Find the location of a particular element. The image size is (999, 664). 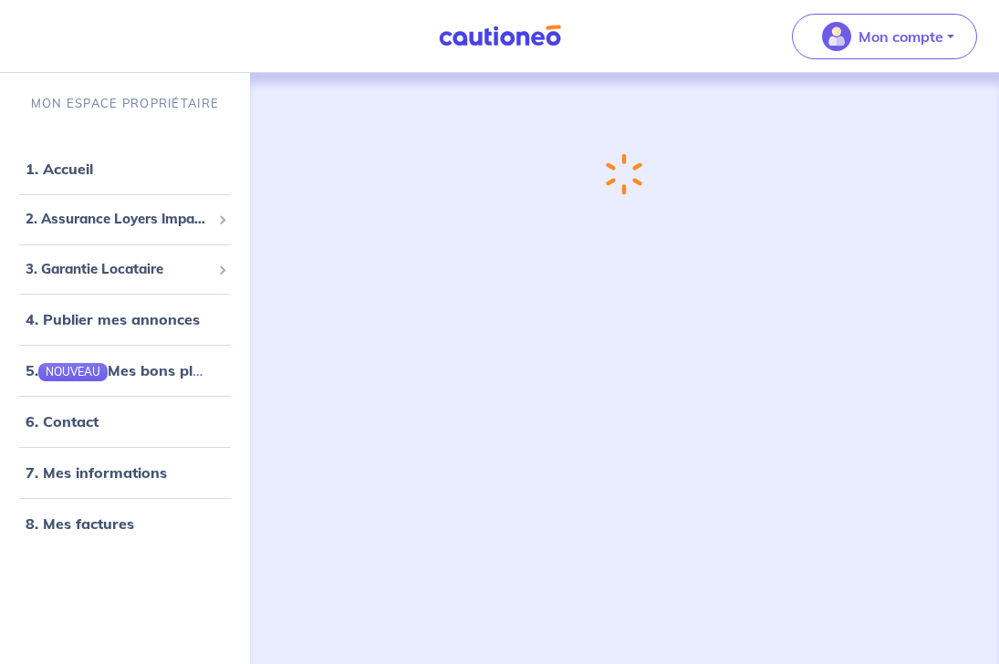

div: 7. Mes informations is located at coordinates (125, 472).